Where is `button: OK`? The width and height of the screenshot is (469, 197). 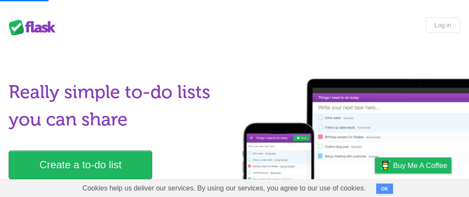
button: OK is located at coordinates (385, 189).